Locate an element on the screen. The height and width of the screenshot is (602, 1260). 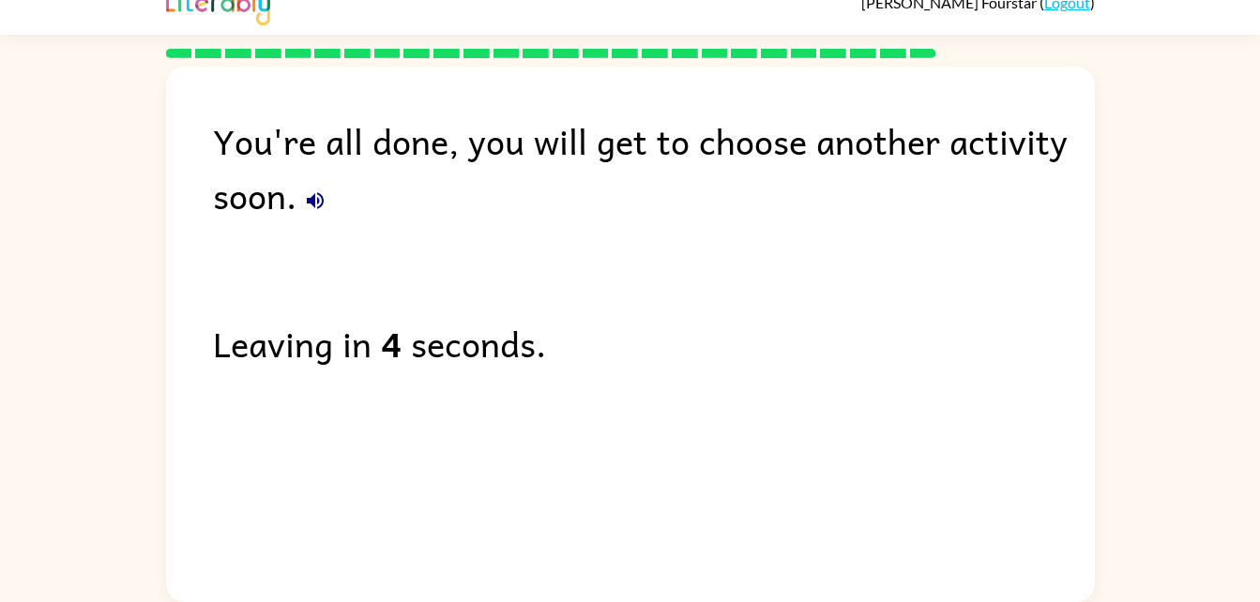
b: 4 is located at coordinates (391, 343).